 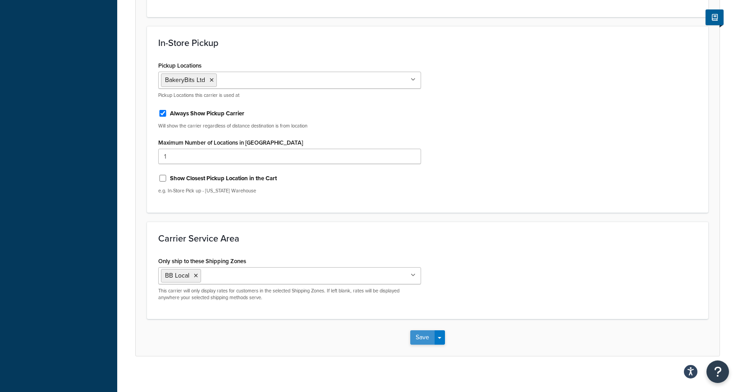 I want to click on button: Show Help Docs, so click(x=715, y=17).